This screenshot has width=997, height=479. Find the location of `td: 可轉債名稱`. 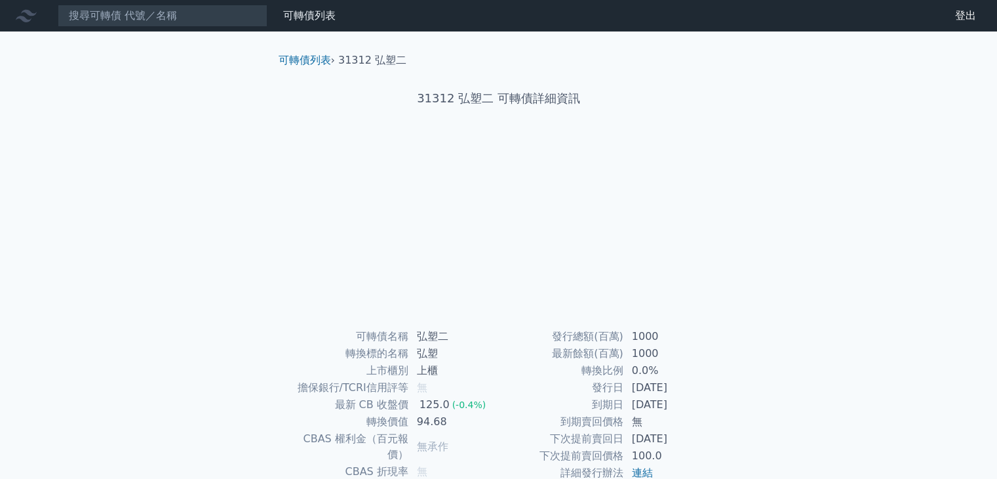

td: 可轉債名稱 is located at coordinates (346, 336).